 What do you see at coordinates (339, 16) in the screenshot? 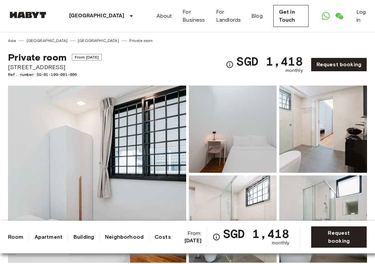
I see `a: Open WeChat` at bounding box center [339, 16].